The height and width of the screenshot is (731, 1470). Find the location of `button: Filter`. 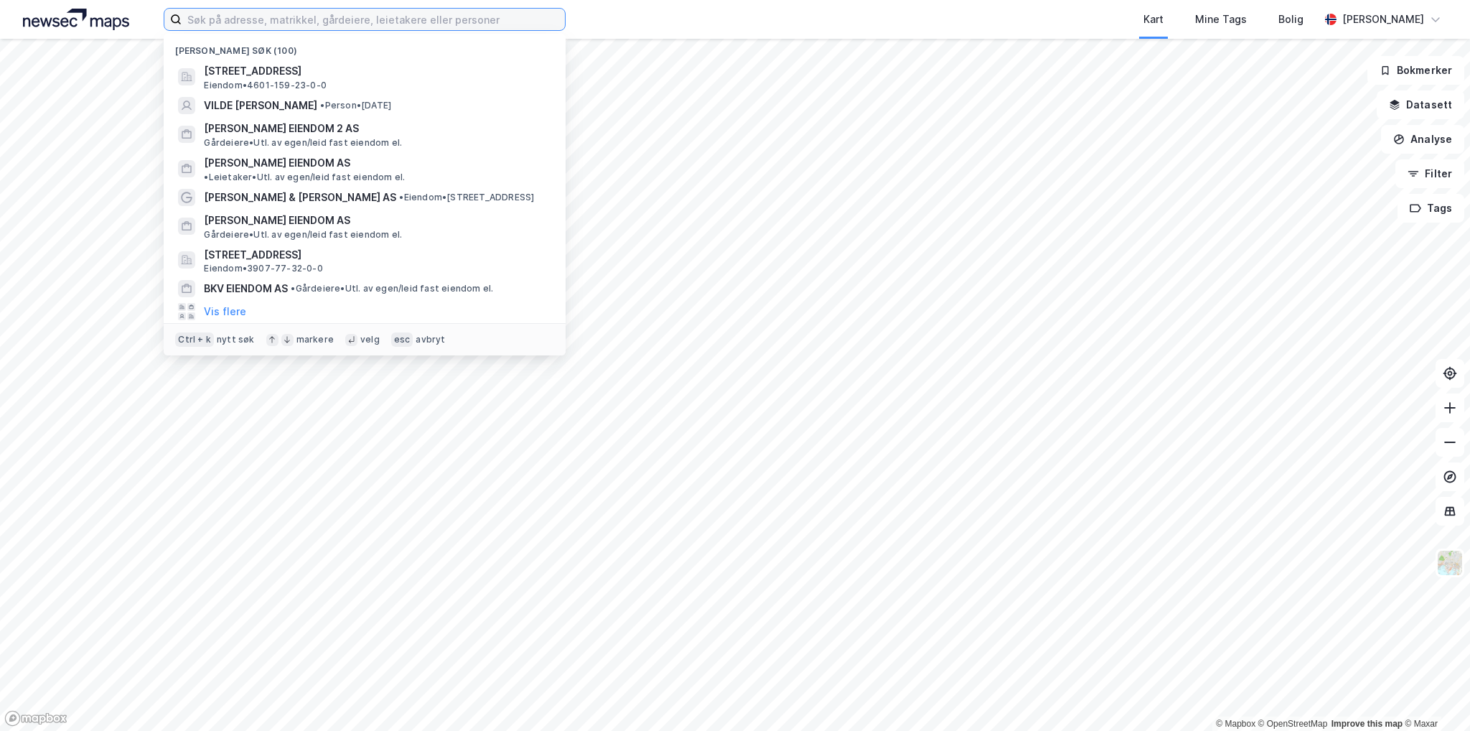

button: Filter is located at coordinates (1430, 174).